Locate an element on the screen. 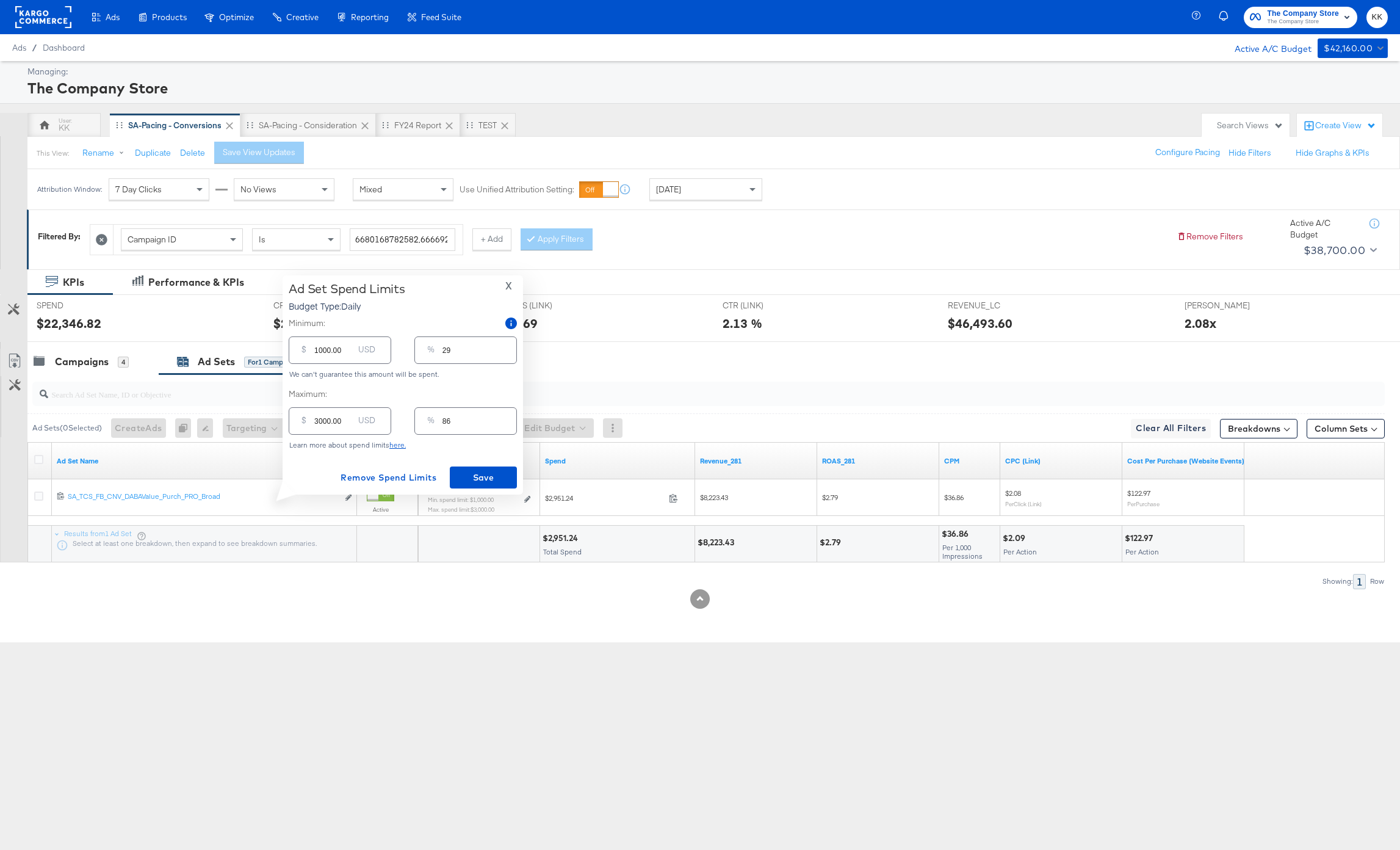  div: The Company Store is located at coordinates (706, 88).